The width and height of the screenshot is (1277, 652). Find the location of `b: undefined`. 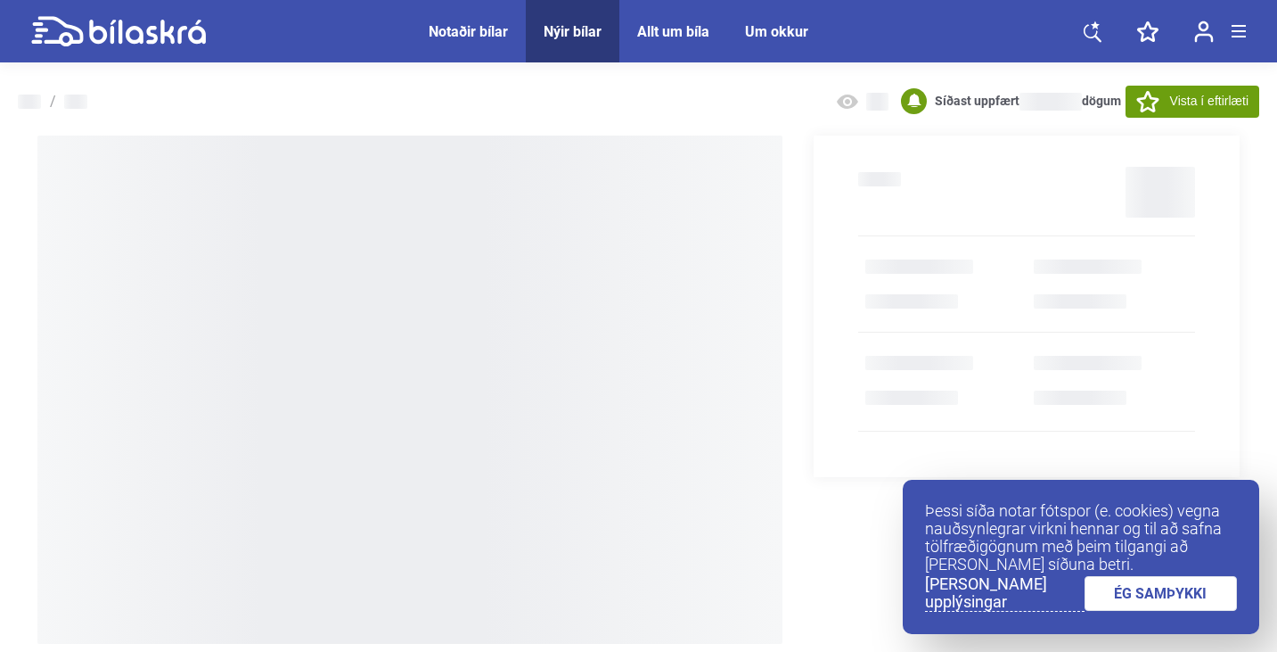

b: undefined is located at coordinates (1066, 300).